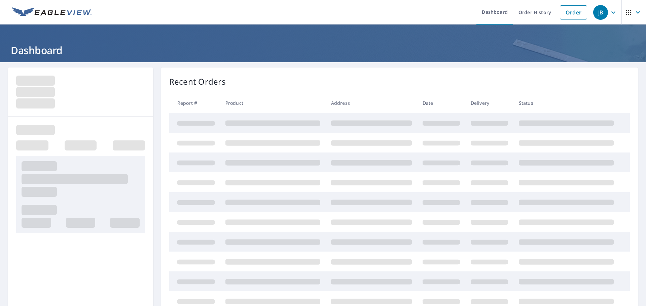 The width and height of the screenshot is (646, 306). Describe the element at coordinates (323, 50) in the screenshot. I see `h1: Dashboard` at that location.